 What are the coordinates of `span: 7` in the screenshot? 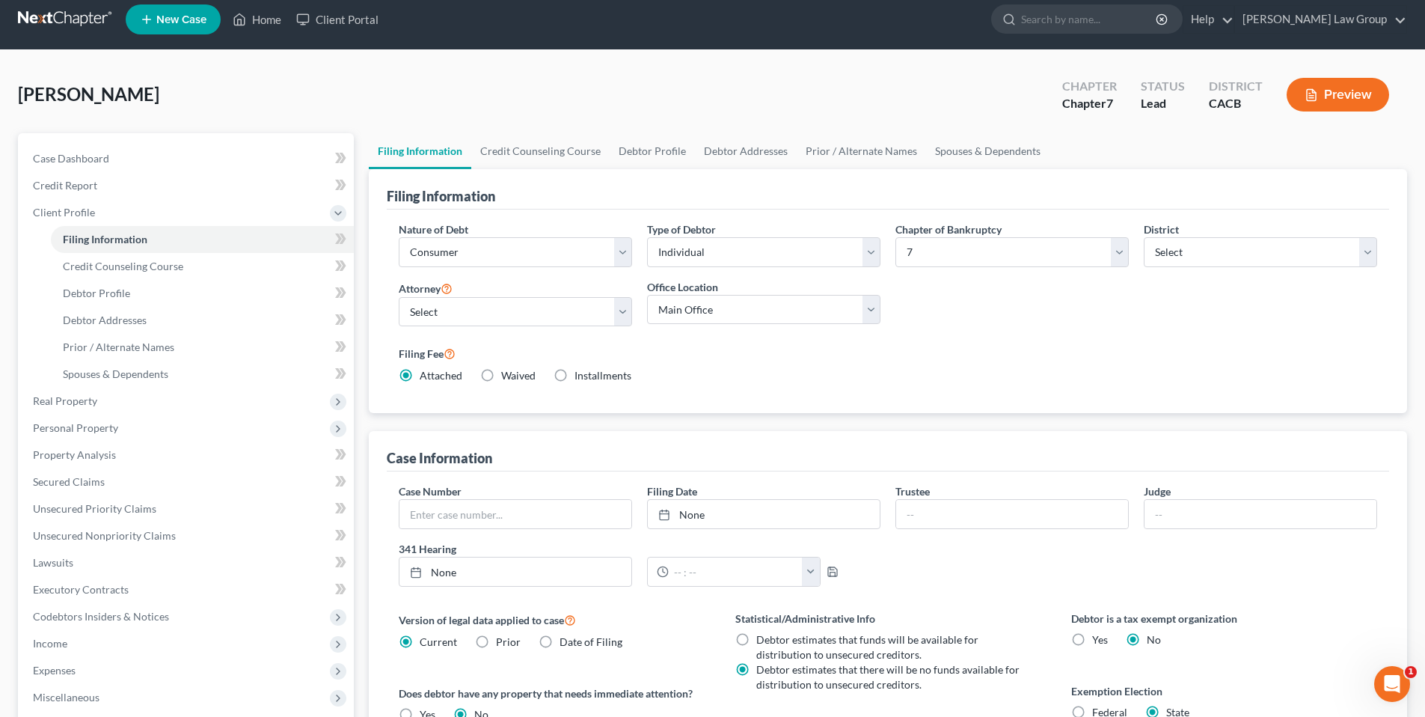 It's located at (1110, 103).